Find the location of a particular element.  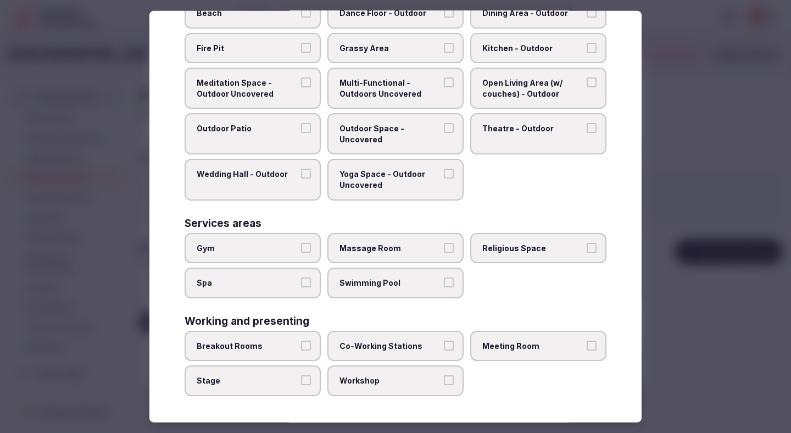

button: Breakout Rooms is located at coordinates (306, 345).